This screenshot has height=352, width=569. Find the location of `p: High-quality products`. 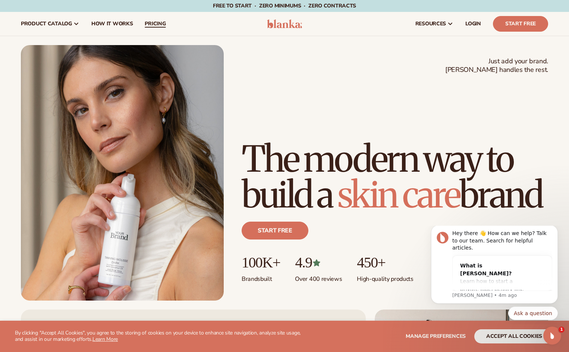

p: High-quality products is located at coordinates (385, 277).